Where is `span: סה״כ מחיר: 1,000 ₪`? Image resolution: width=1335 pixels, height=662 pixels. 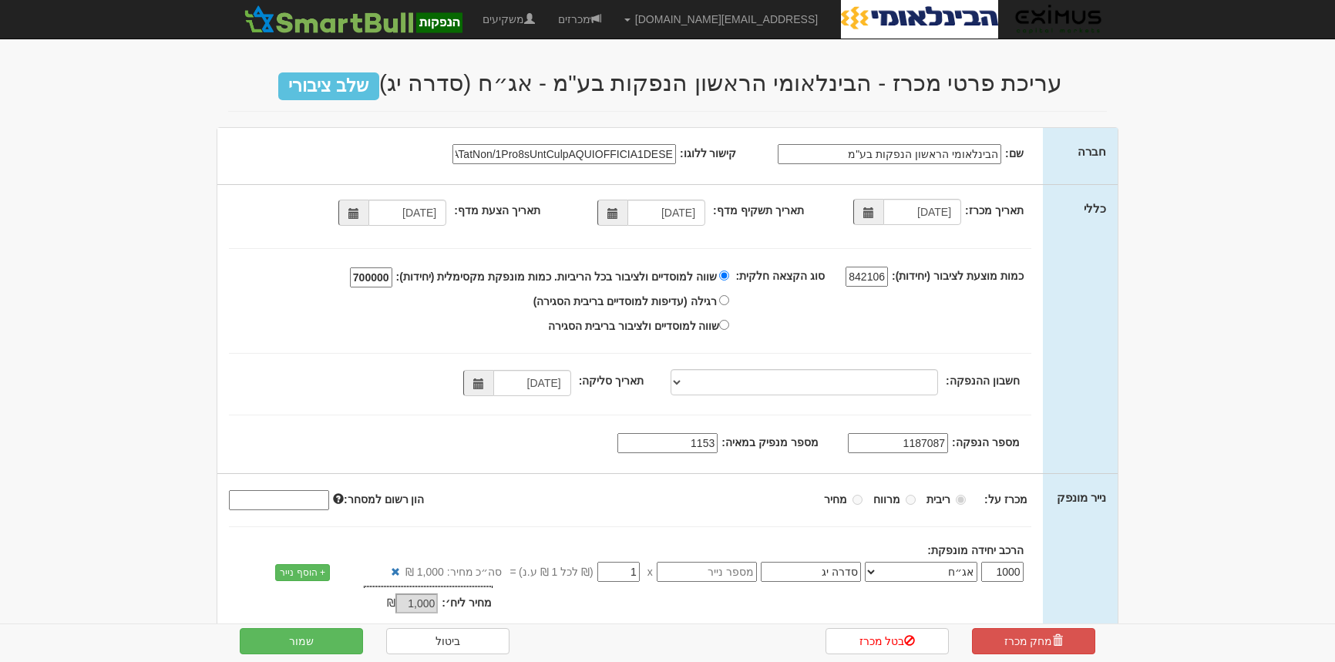
span: סה״כ מחיר: 1,000 ₪ is located at coordinates (454, 572).